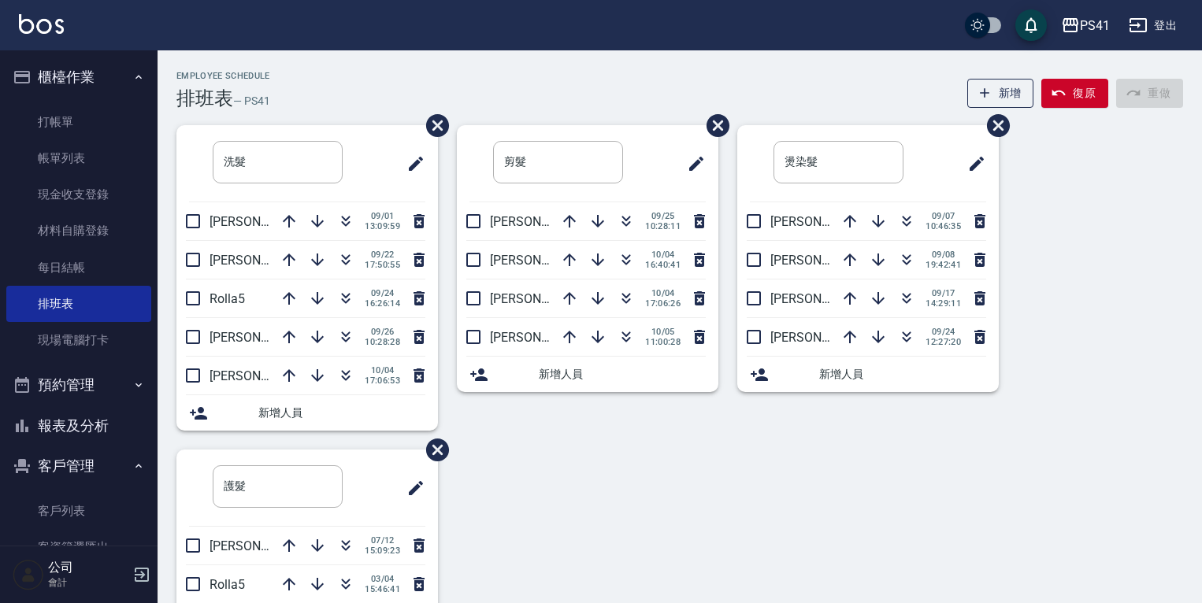 Image resolution: width=1202 pixels, height=603 pixels. Describe the element at coordinates (943, 342) in the screenshot. I see `span: 12:27:20` at that location.